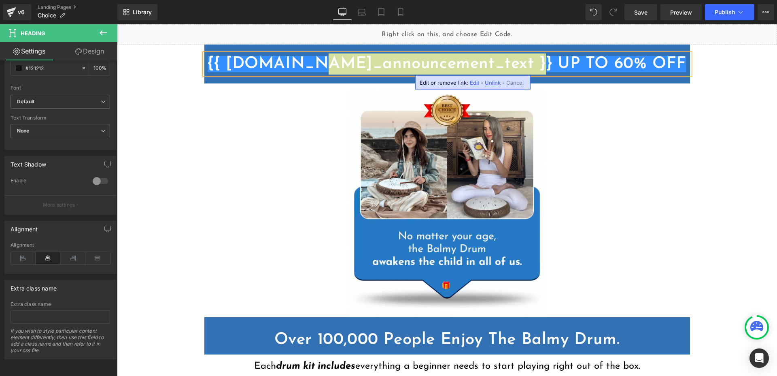 This screenshot has width=777, height=376. What do you see at coordinates (47, 15) in the screenshot?
I see `span: Choice` at bounding box center [47, 15].